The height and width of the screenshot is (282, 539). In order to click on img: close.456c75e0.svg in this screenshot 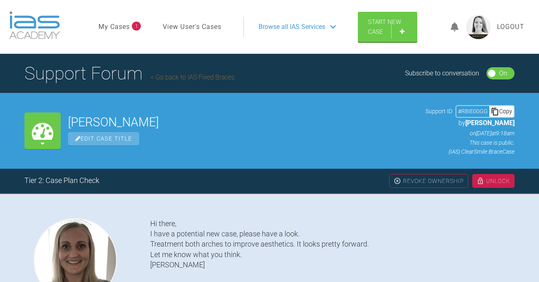, I will do `click(397, 181)`.